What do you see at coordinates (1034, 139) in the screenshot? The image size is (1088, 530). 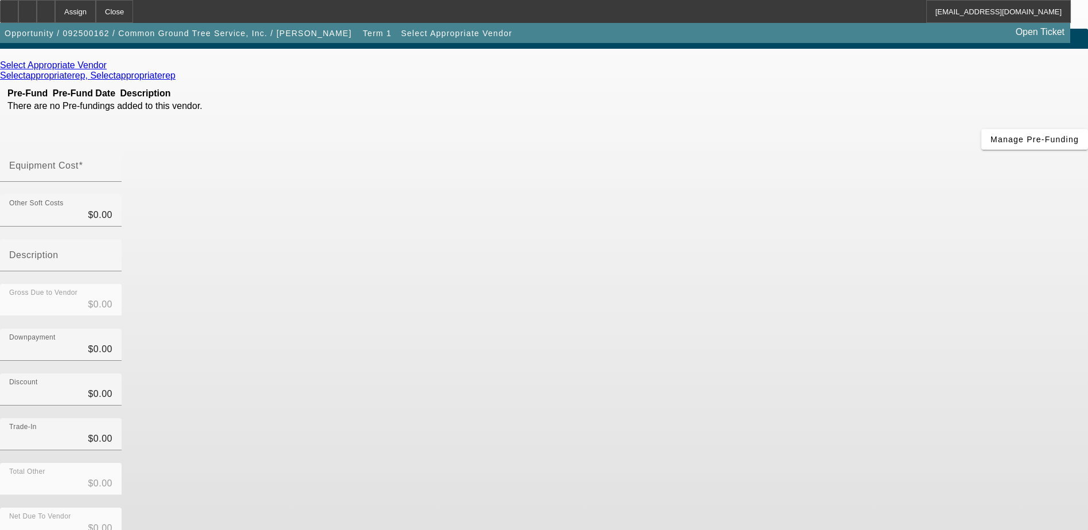 I see `button: Manage Pre-Funding` at bounding box center [1034, 139].